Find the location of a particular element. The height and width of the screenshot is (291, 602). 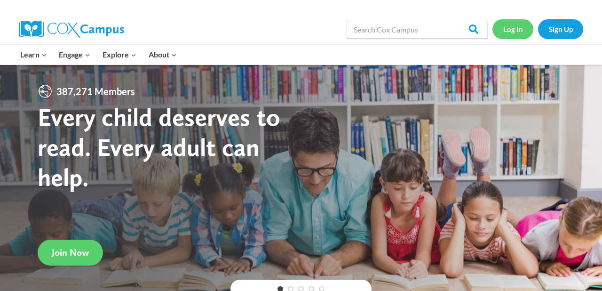

button: Child menu of Learn is located at coordinates (33, 55).